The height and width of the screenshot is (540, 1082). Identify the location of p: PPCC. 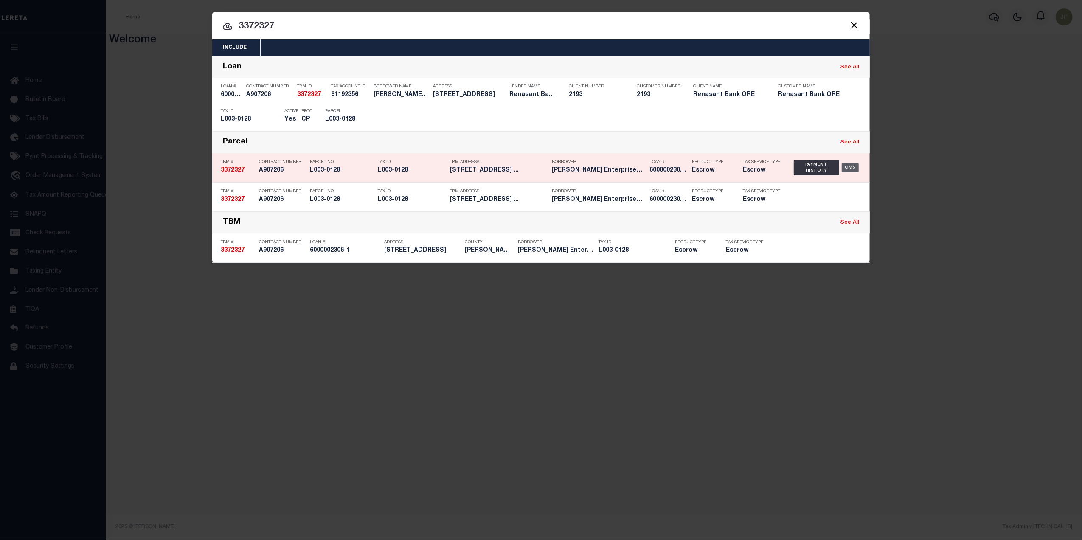
(307, 111).